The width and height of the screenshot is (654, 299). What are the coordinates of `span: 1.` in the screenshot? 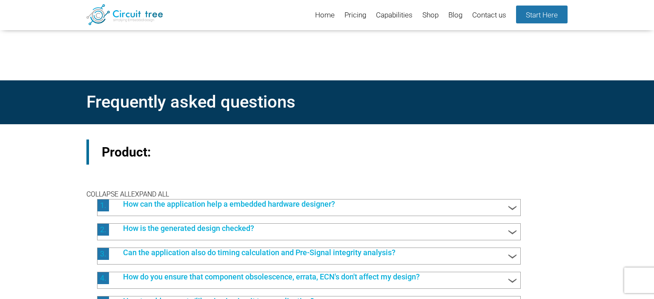 It's located at (103, 206).